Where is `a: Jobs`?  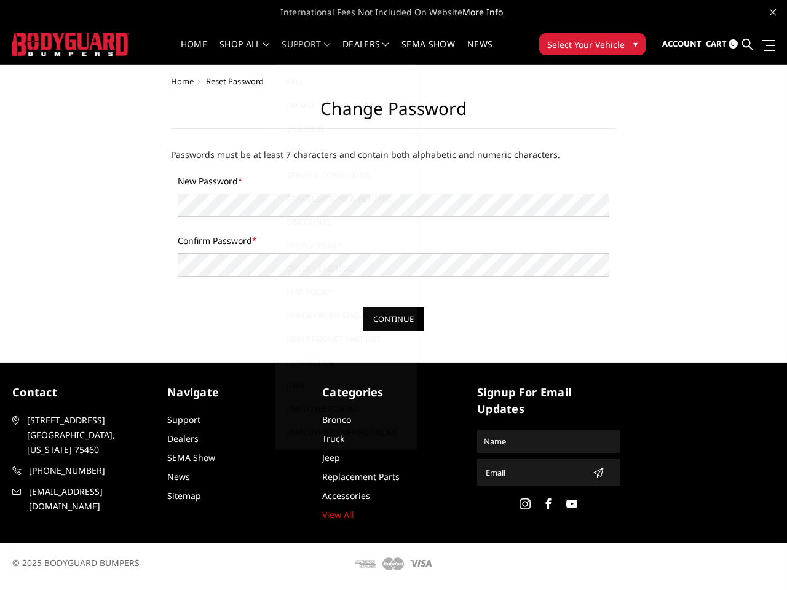 a: Jobs is located at coordinates (346, 385).